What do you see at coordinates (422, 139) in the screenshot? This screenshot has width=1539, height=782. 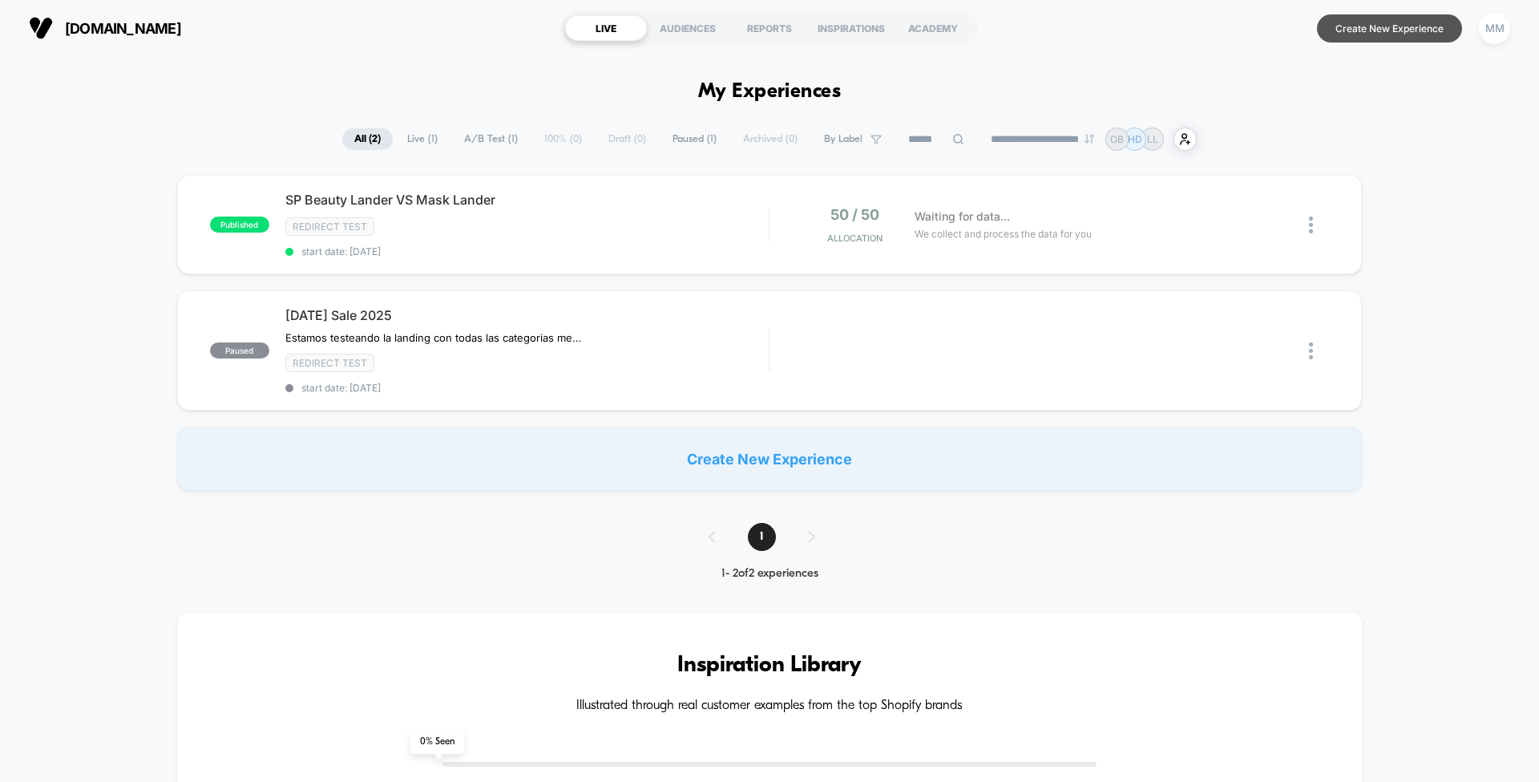 I see `span: Live ( 1 )` at bounding box center [422, 139].